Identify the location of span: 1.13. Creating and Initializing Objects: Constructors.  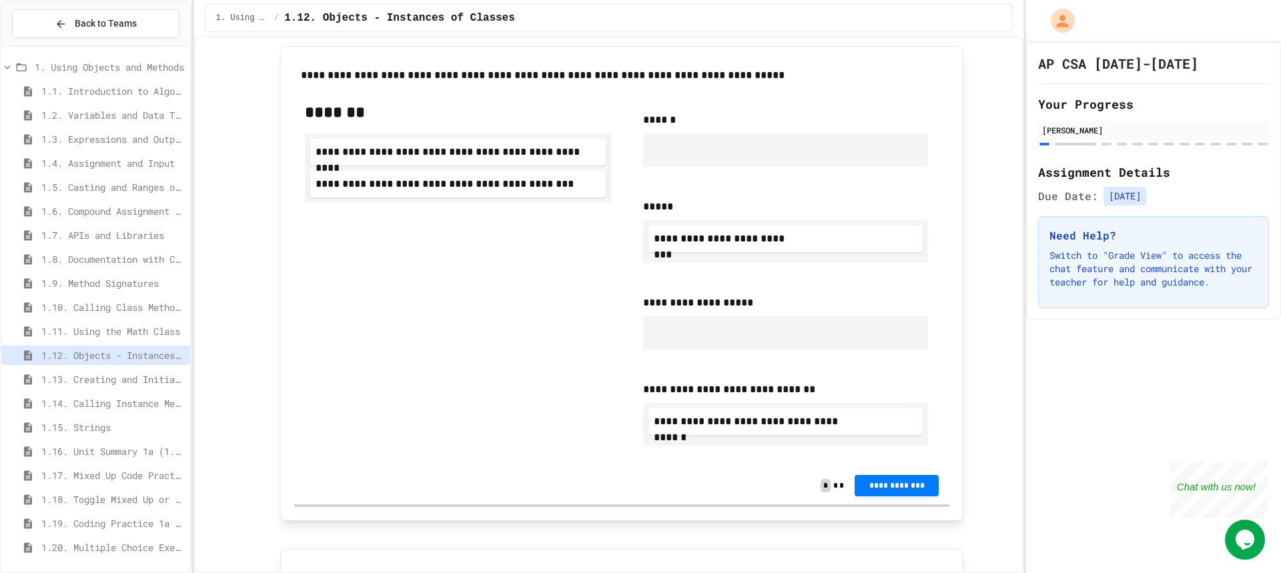
(113, 379).